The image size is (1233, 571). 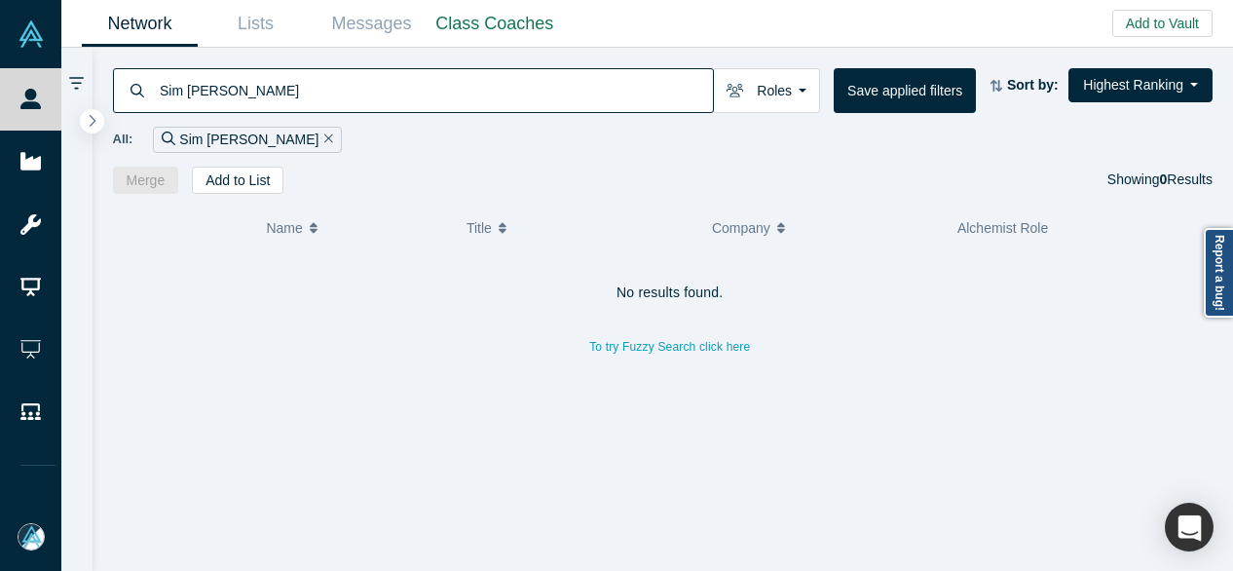 What do you see at coordinates (1033, 85) in the screenshot?
I see `strong: Sort by:` at bounding box center [1033, 85].